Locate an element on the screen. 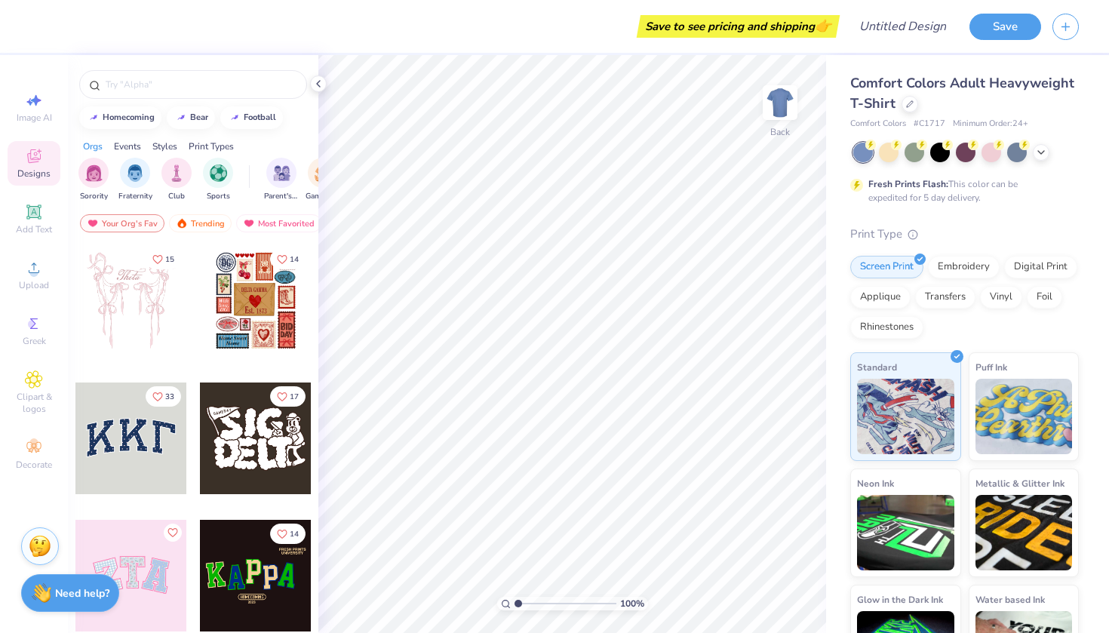  div: Styles is located at coordinates (164, 146).